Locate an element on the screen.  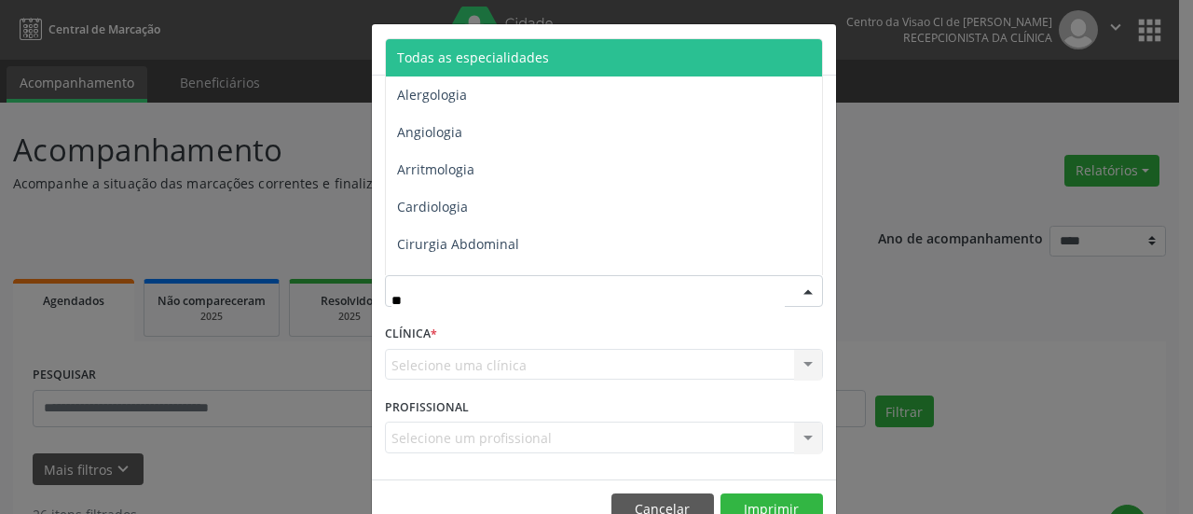
span: Cardiologia is located at coordinates (433, 206).